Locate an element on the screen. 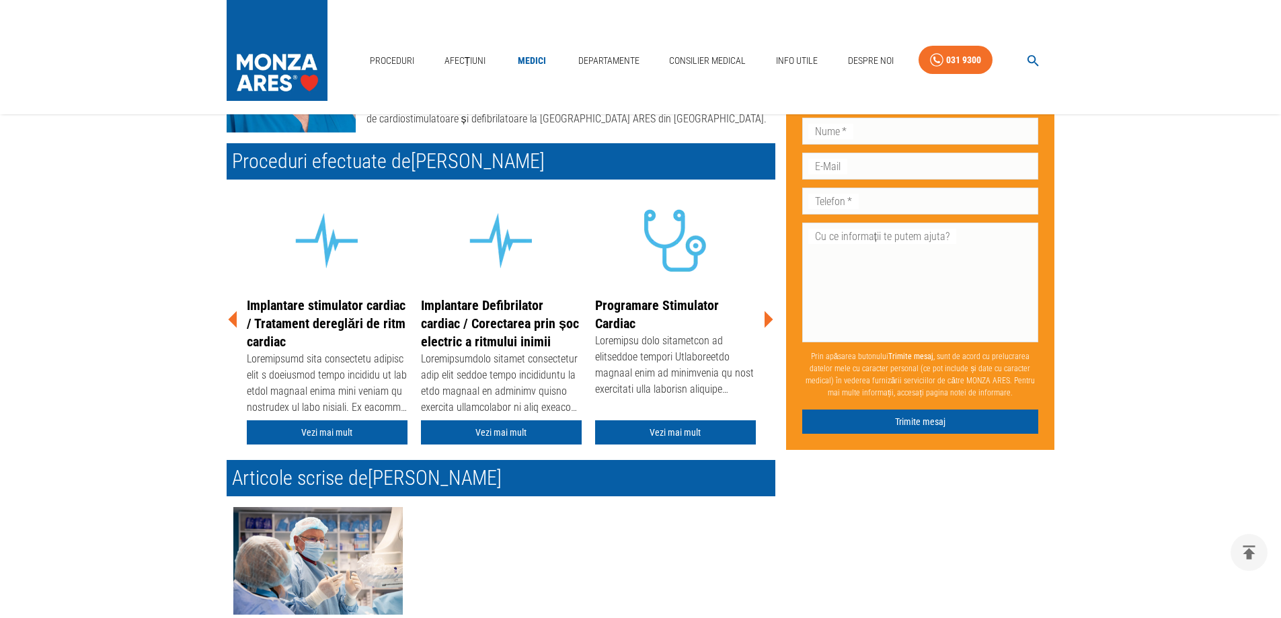  button: delete is located at coordinates (1249, 552).